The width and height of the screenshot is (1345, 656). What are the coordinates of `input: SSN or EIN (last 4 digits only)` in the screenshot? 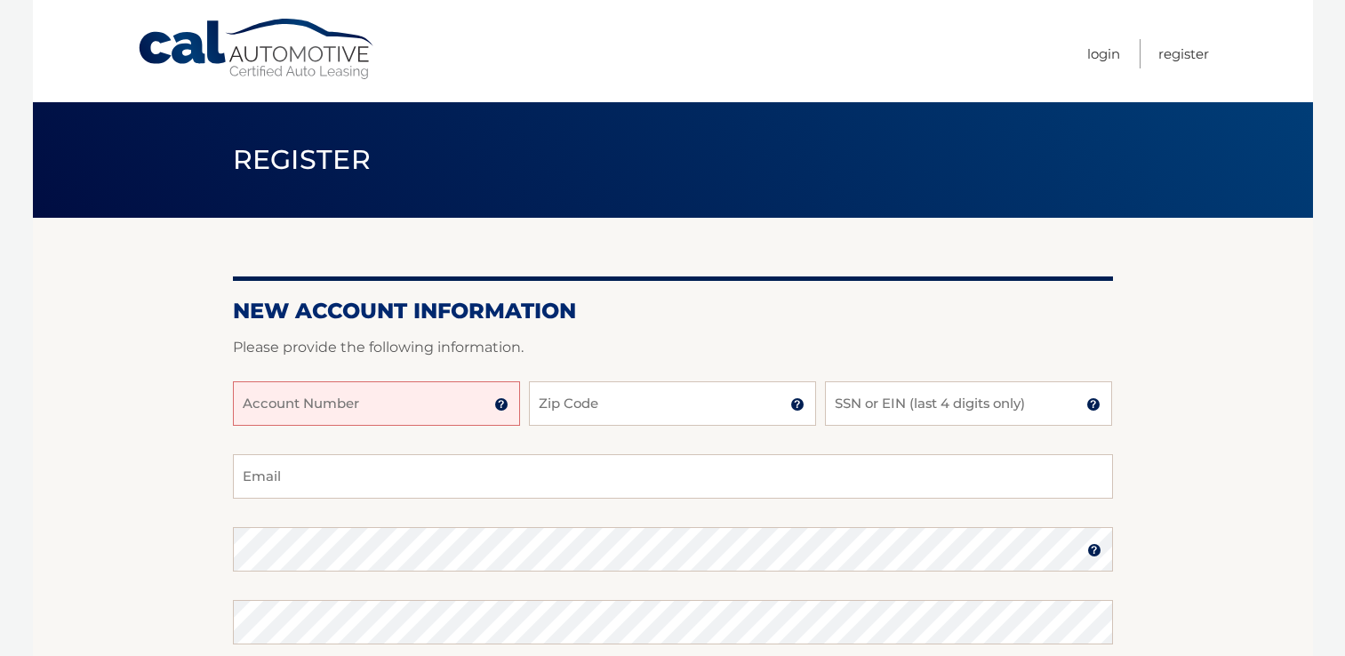 It's located at (968, 403).